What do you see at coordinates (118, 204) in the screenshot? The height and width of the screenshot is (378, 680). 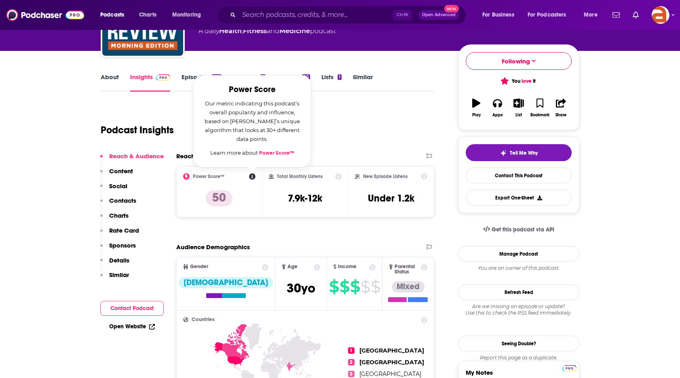 I see `button: Contacts` at bounding box center [118, 204].